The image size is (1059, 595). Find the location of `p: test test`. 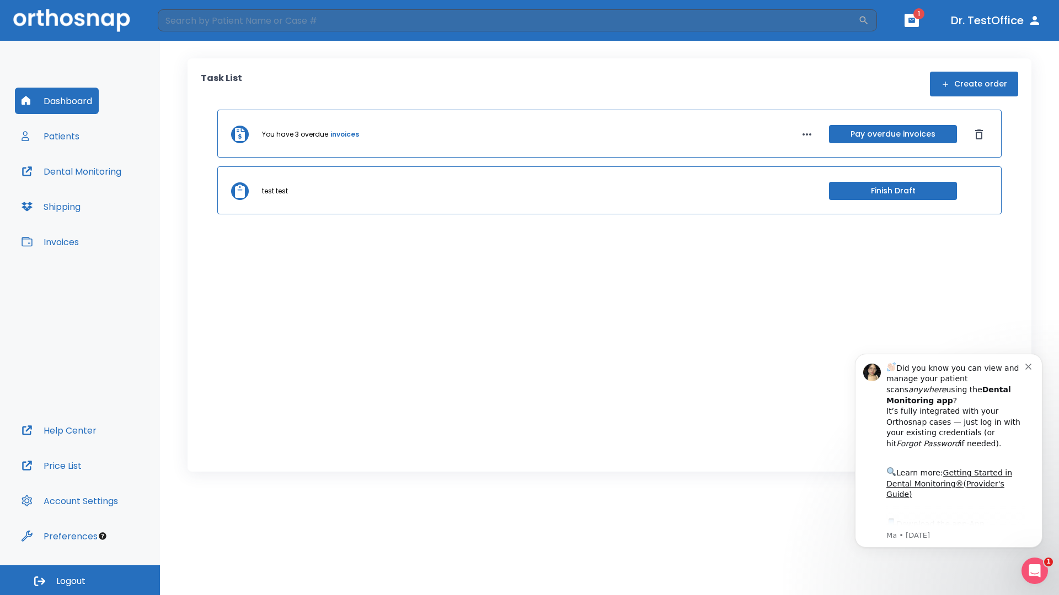

p: test test is located at coordinates (275, 191).